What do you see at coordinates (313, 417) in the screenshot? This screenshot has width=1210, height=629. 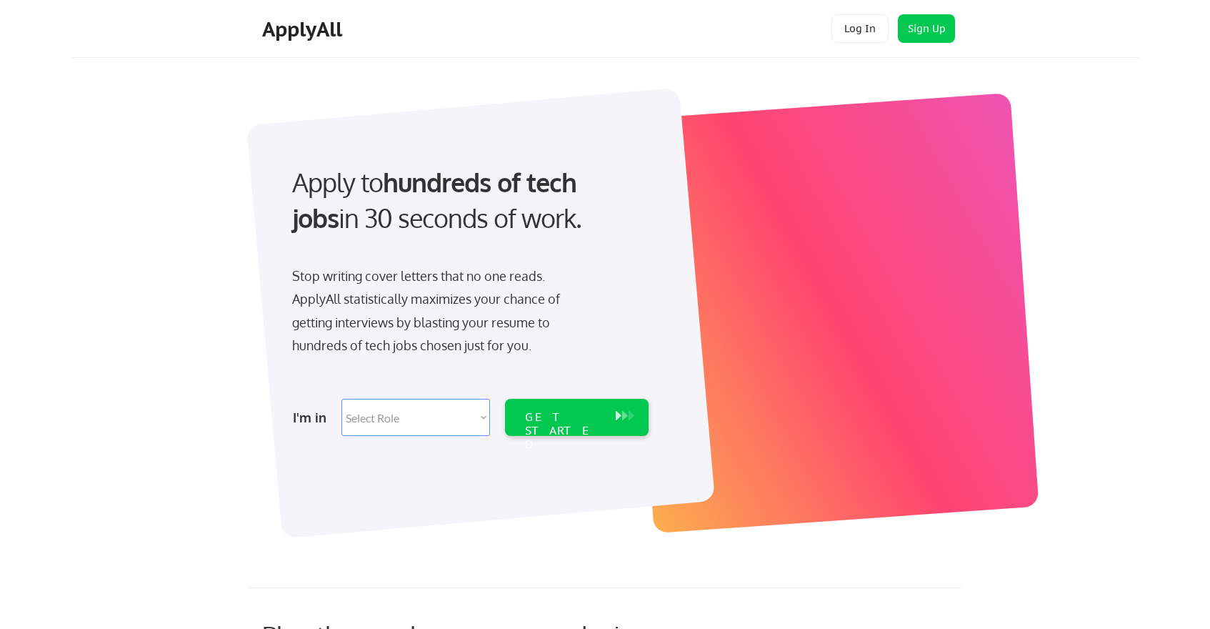 I see `div: I'm in` at bounding box center [313, 417].